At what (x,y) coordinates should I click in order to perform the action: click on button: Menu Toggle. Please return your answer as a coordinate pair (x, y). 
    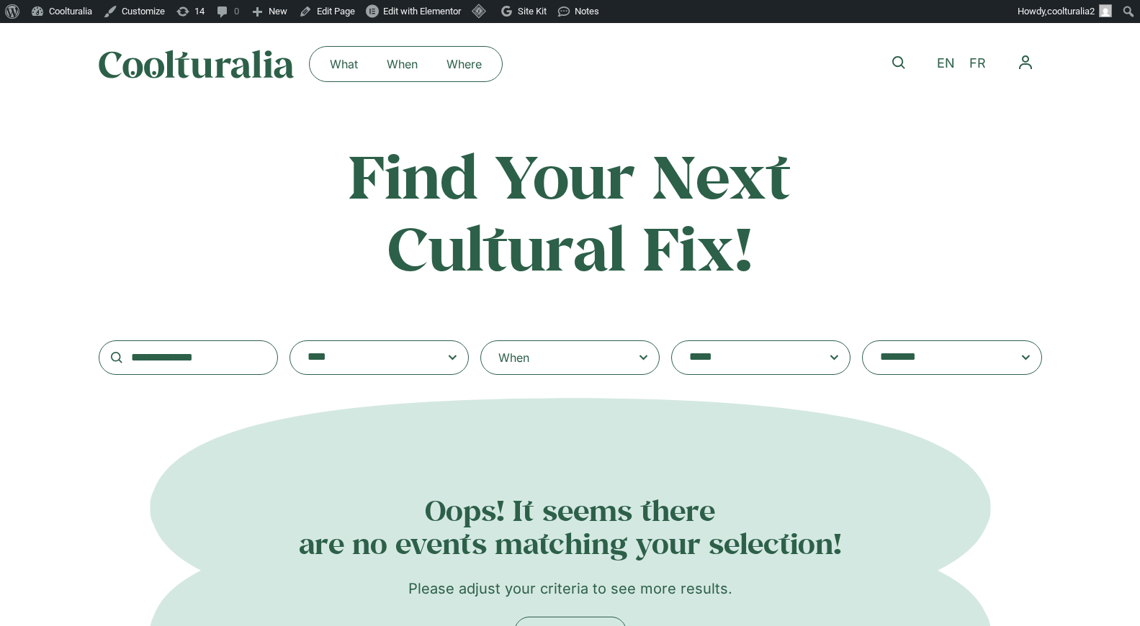
    Looking at the image, I should click on (1025, 63).